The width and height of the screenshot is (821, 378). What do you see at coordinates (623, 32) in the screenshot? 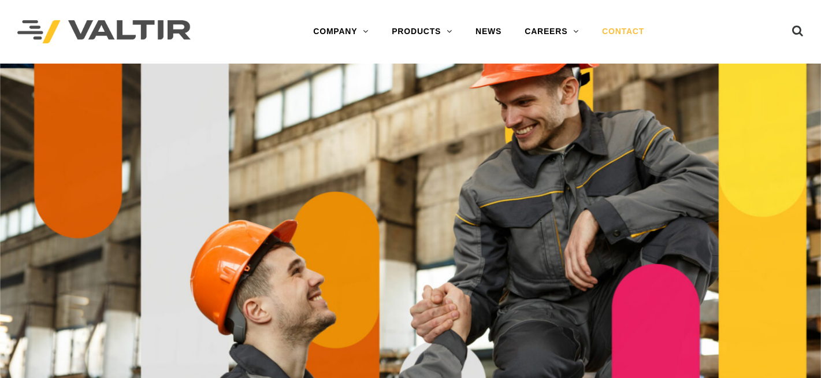
I see `a: CONTACT` at bounding box center [623, 32].